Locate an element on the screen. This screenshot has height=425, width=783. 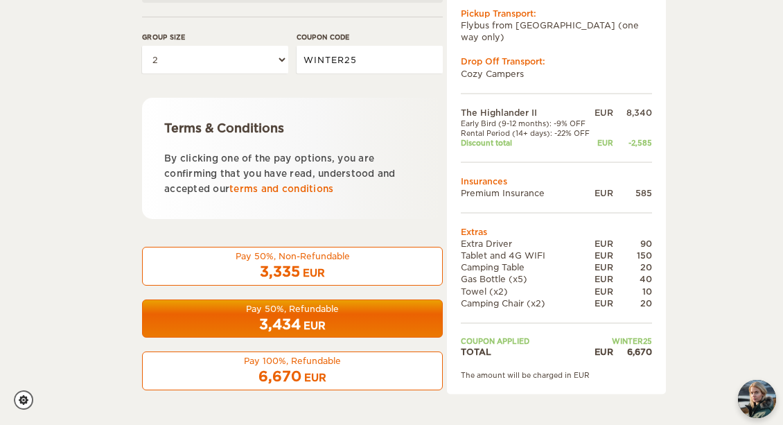
p: By clicking one of the pay options, you are confirming that you have read, understood and accepte... is located at coordinates (292, 174).